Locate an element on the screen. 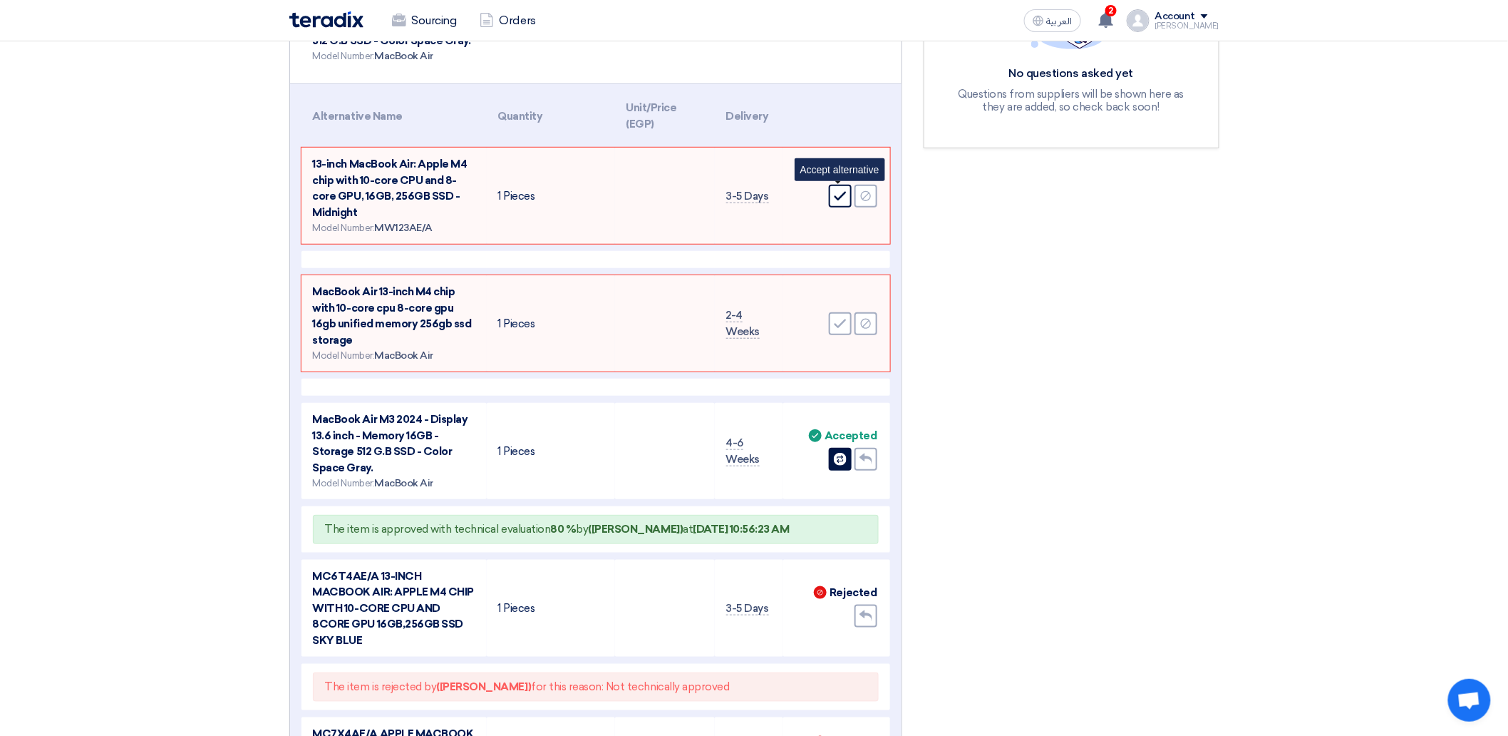  div: Questions from suppliers will be shown here as they are added, so check back soon! is located at coordinates (1071, 100).